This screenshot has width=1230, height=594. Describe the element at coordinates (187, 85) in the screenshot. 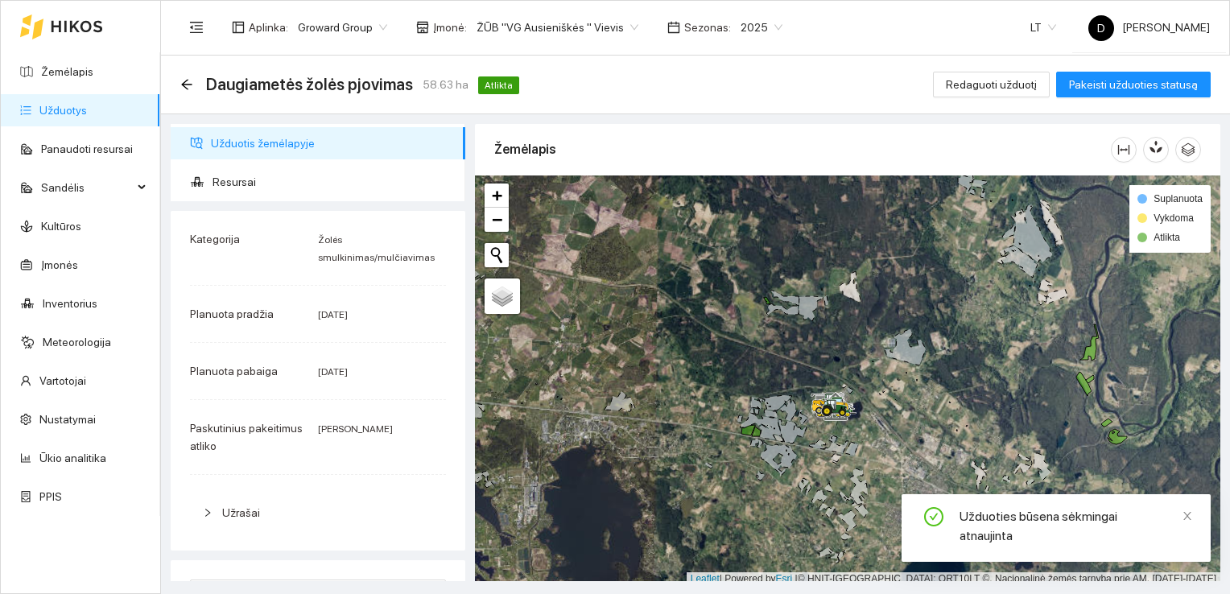

I see `span: arrow-left` at that location.